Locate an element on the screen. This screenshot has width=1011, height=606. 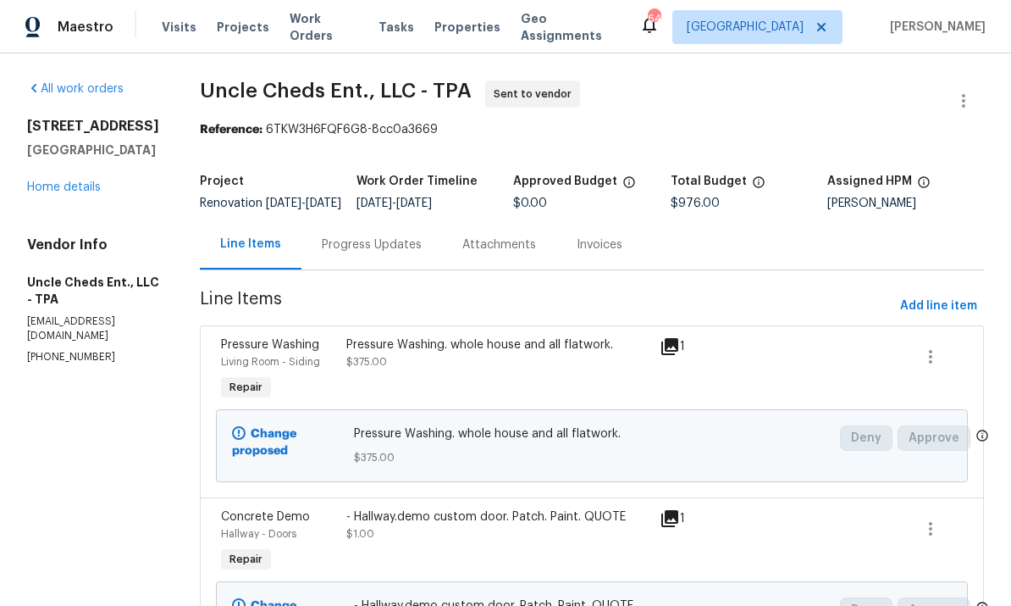
span: Properties is located at coordinates (468, 27).